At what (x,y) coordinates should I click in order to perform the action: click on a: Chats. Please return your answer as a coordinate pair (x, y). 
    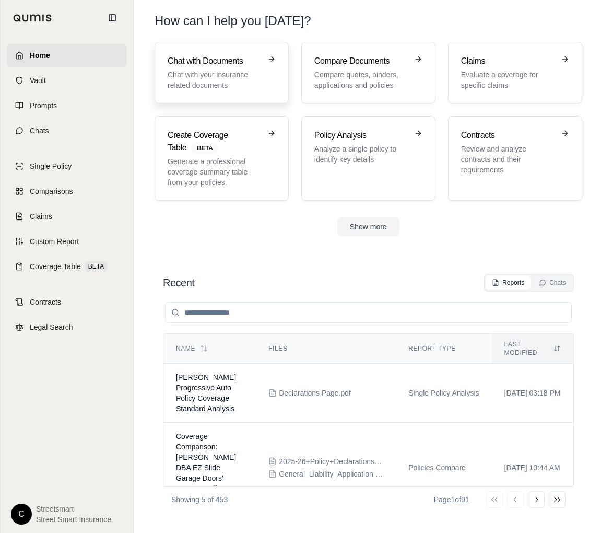
    Looking at the image, I should click on (67, 131).